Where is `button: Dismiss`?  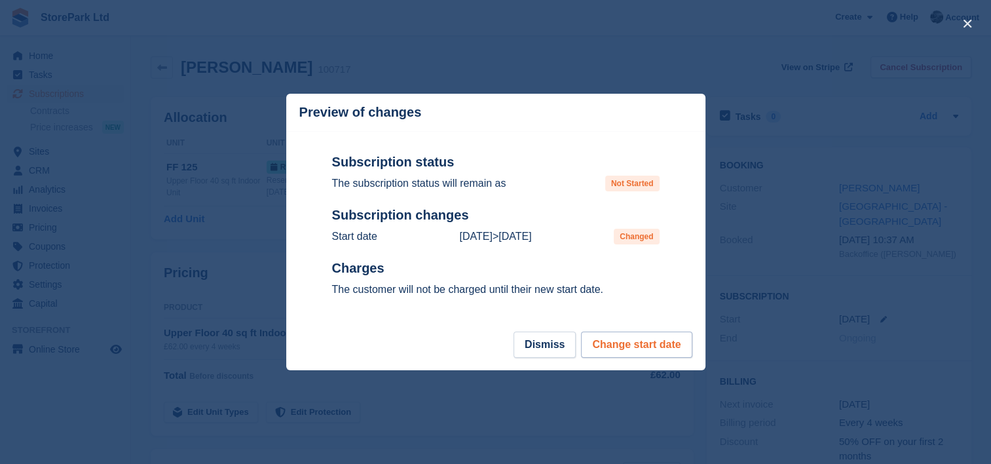
button: Dismiss is located at coordinates (544, 344).